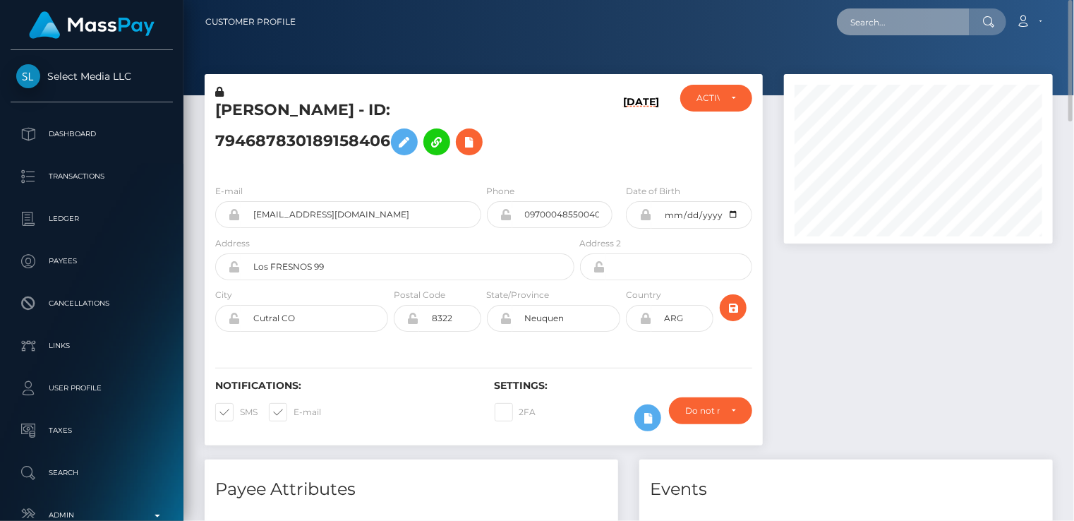 The height and width of the screenshot is (521, 1074). Describe the element at coordinates (236, 412) in the screenshot. I see `label: SMS` at that location.